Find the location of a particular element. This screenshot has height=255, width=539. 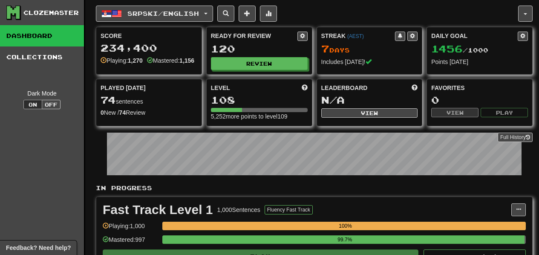

button: Play is located at coordinates (504, 113).